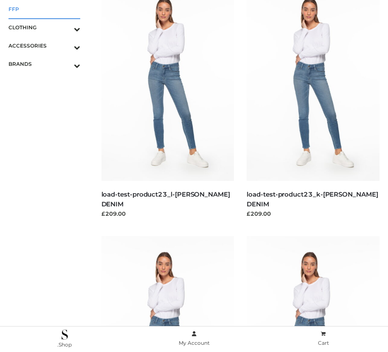  I want to click on a: BRANDSToggle Submenu, so click(44, 64).